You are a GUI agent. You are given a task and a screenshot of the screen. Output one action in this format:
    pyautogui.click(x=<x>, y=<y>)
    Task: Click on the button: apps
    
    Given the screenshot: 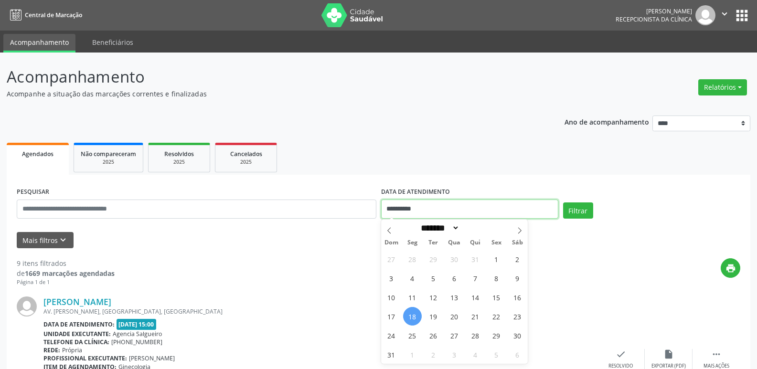 What is the action you would take?
    pyautogui.click(x=742, y=15)
    